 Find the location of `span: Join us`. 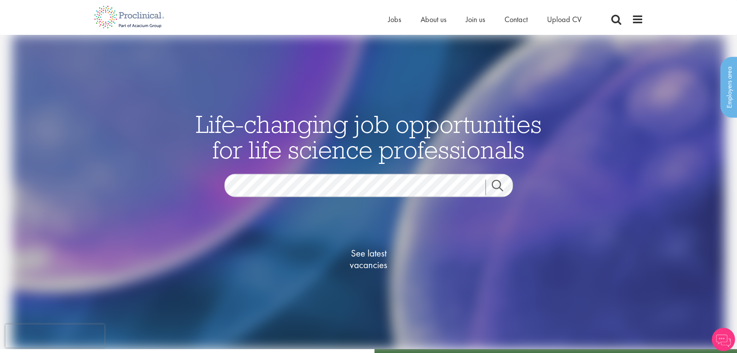

span: Join us is located at coordinates (476, 19).